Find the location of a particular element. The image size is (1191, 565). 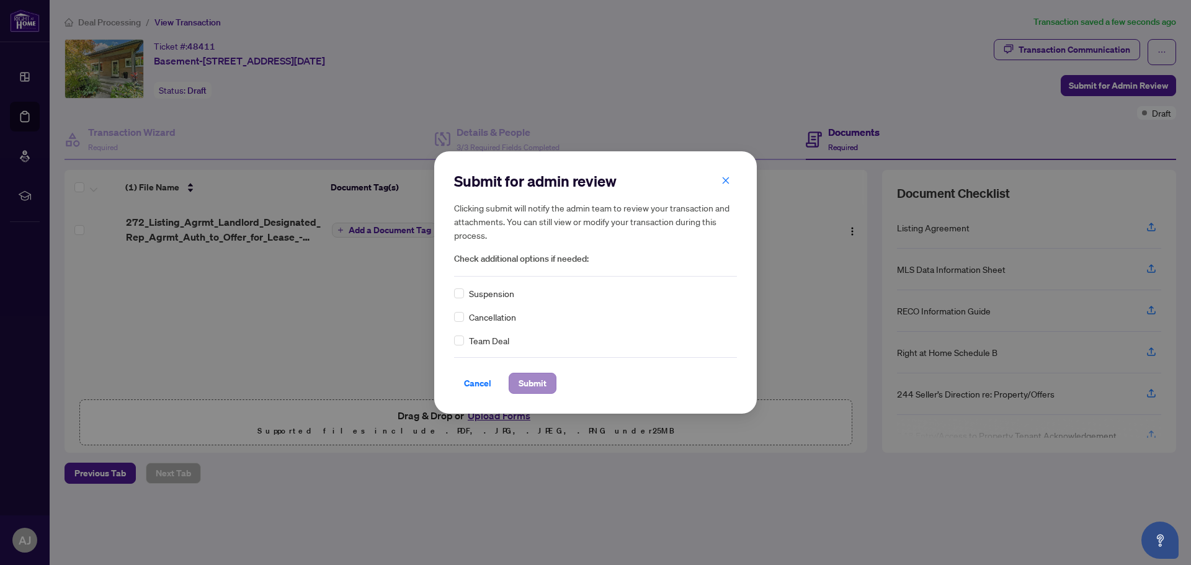

span: close is located at coordinates (725, 180).